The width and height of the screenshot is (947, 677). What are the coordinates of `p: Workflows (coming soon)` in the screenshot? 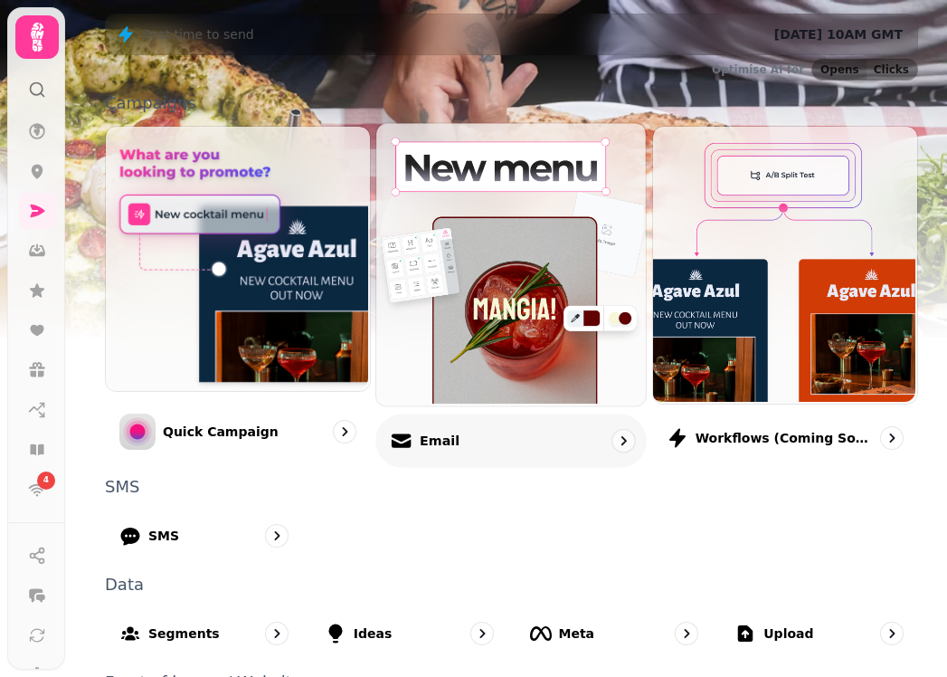 It's located at (784, 438).